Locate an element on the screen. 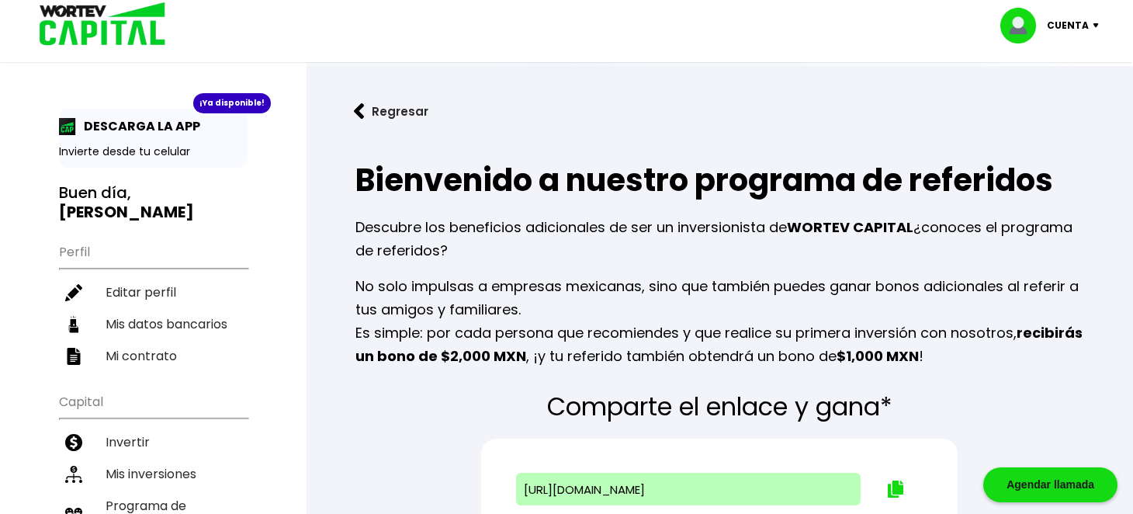  img: app-icon is located at coordinates (68, 126).